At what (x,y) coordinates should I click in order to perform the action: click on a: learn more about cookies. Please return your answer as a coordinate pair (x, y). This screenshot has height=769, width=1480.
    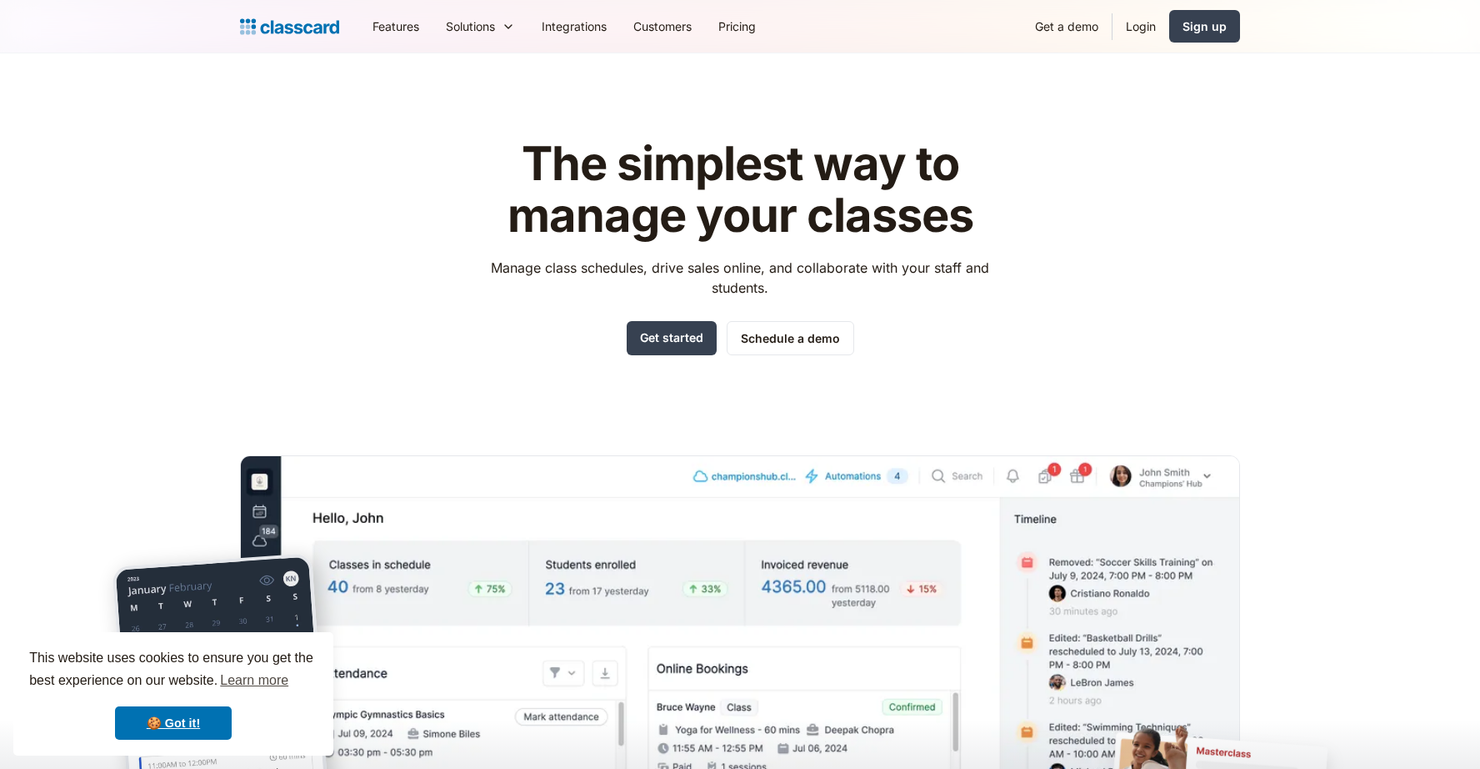
    Looking at the image, I should click on (254, 680).